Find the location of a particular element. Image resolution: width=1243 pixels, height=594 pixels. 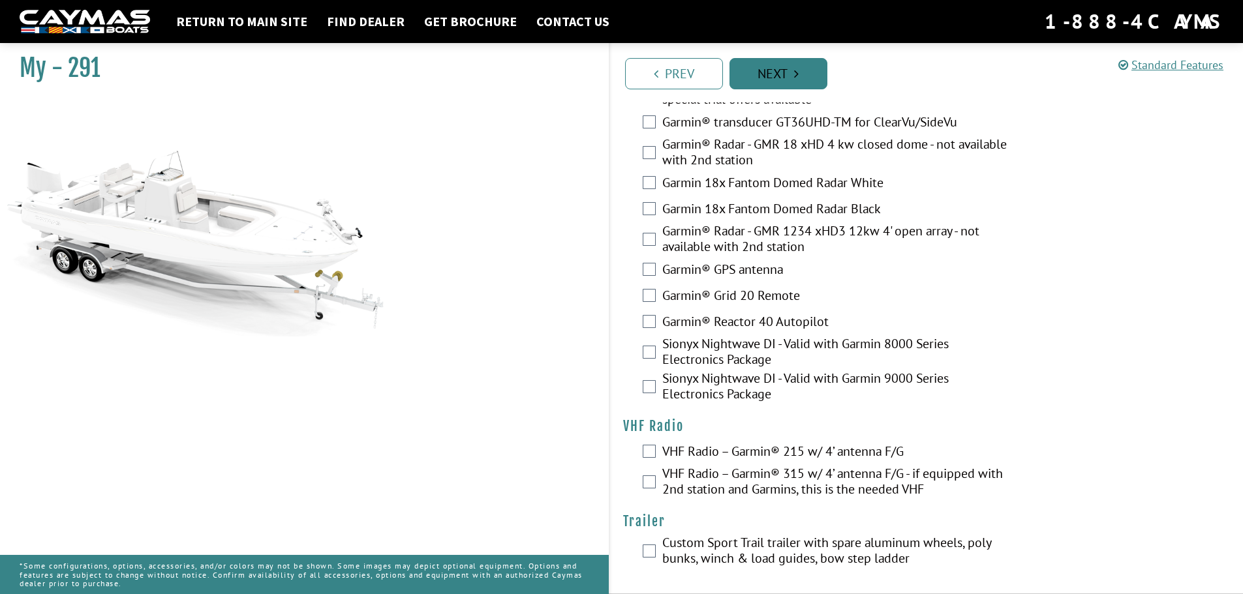

a: Get Brochure is located at coordinates (470, 22).